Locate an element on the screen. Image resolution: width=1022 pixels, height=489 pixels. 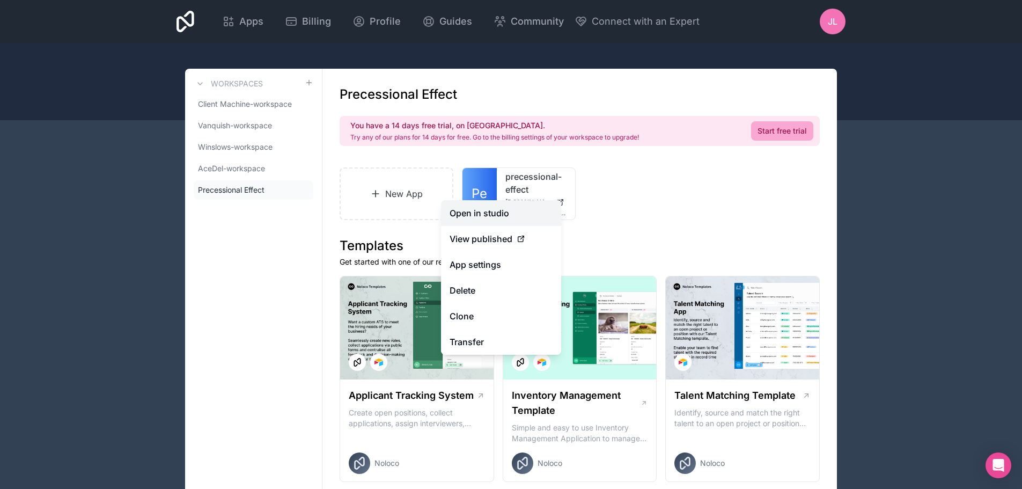
h3: Workspaces is located at coordinates (237, 84).